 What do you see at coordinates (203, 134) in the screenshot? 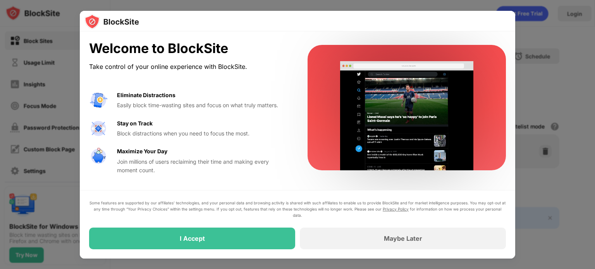
I see `div: Block distractions when you need to focus the most.` at bounding box center [203, 134].